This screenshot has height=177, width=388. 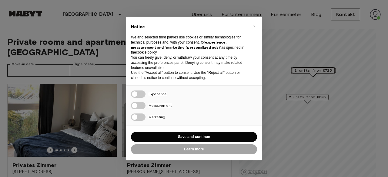 What do you see at coordinates (157, 117) in the screenshot?
I see `span: Marketing` at bounding box center [157, 117].